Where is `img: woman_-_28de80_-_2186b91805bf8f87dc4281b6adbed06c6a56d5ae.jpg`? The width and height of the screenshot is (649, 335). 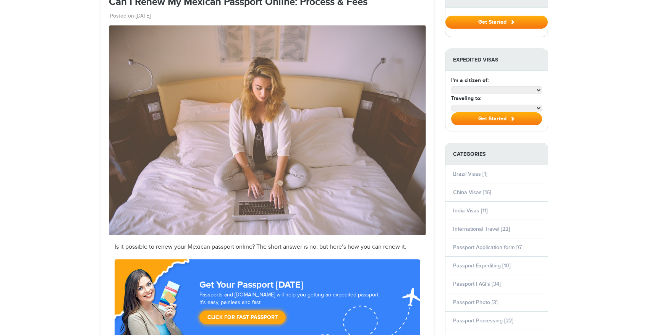
img: woman_-_28de80_-_2186b91805bf8f87dc4281b6adbed06c6a56d5ae.jpg is located at coordinates (268, 130).